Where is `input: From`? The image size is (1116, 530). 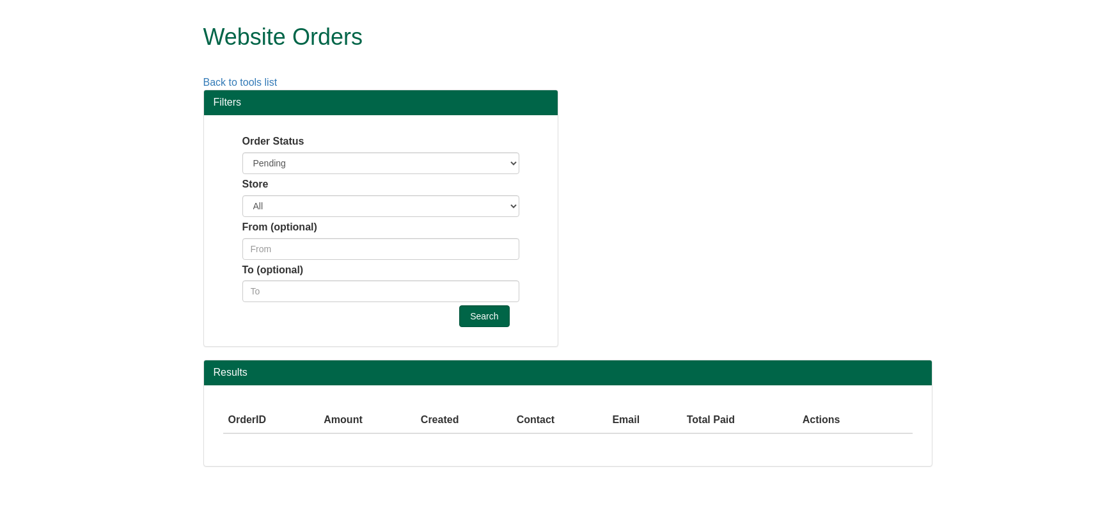
input: From is located at coordinates (381, 249).